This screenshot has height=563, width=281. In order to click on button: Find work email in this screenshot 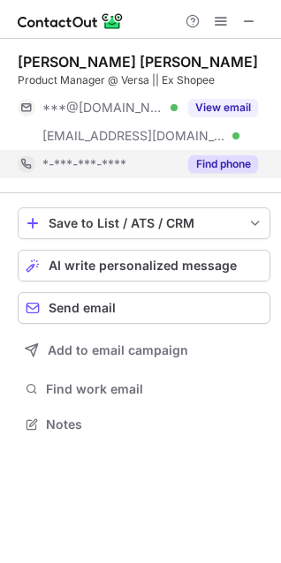, I will do `click(144, 389)`.